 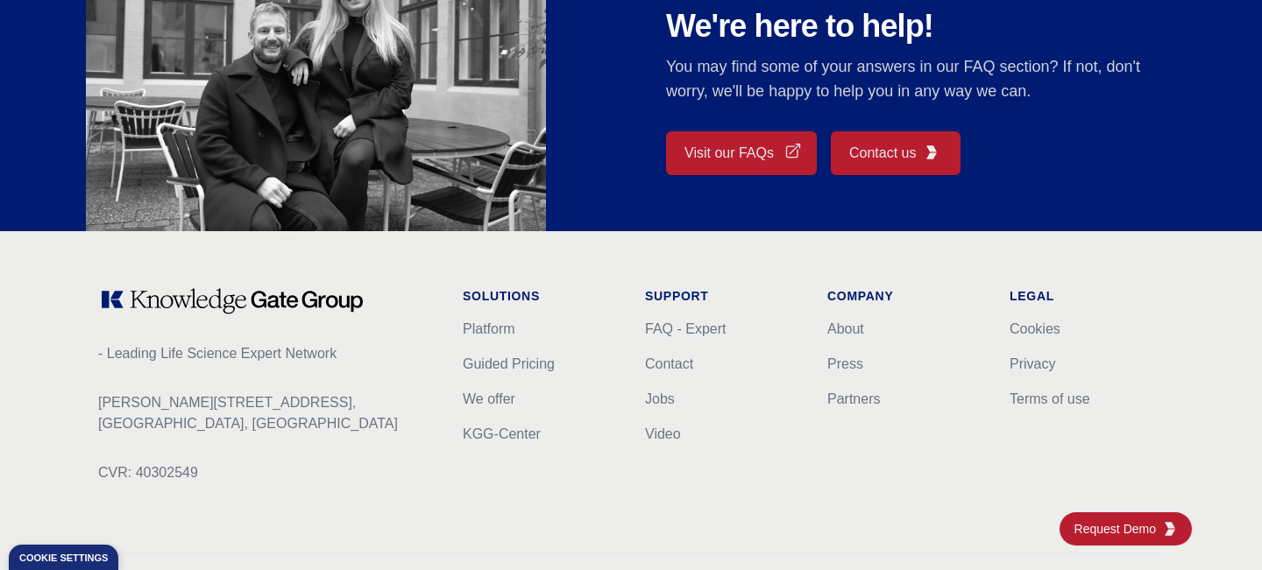 What do you see at coordinates (266, 473) in the screenshot?
I see `p: CVR: 40302549` at bounding box center [266, 473].